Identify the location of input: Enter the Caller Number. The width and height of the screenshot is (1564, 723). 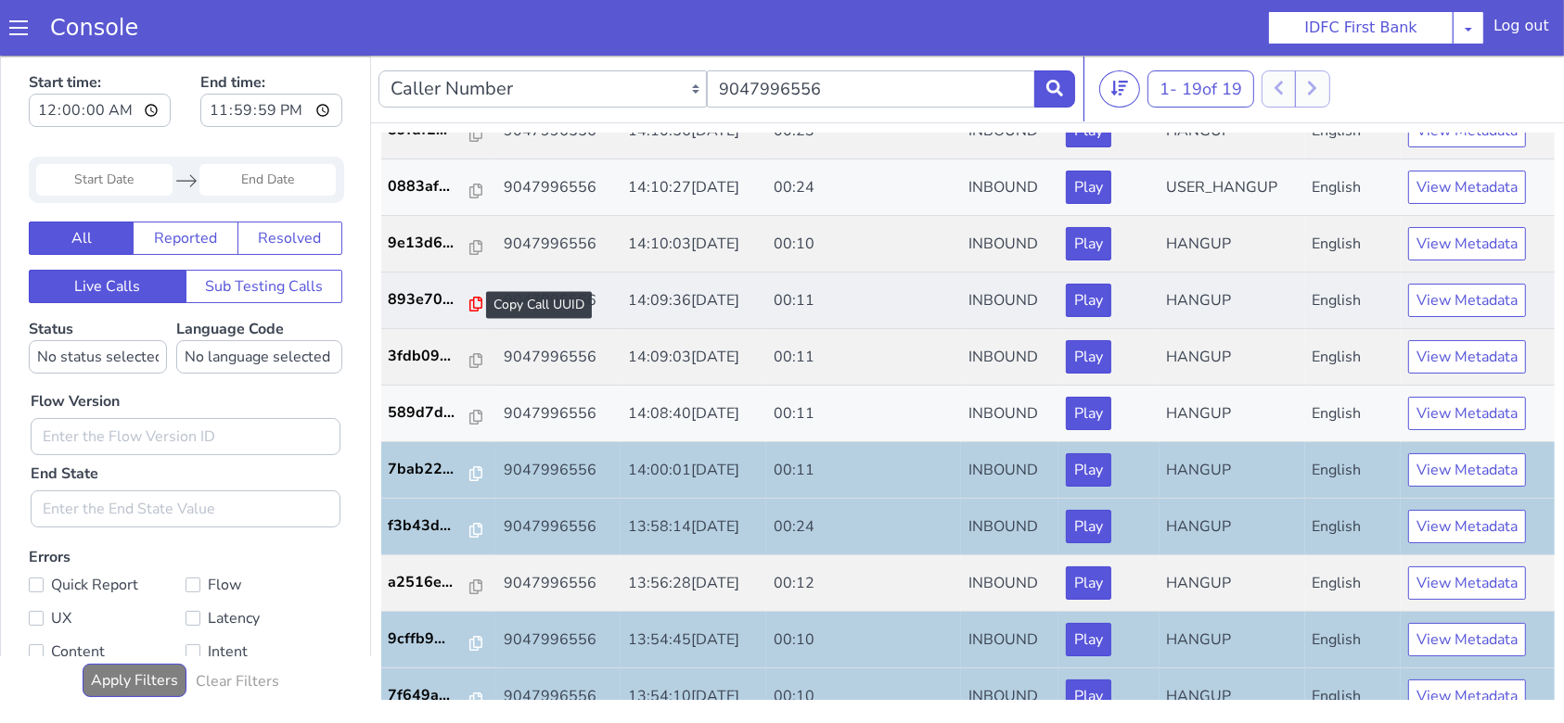
(871, 33).